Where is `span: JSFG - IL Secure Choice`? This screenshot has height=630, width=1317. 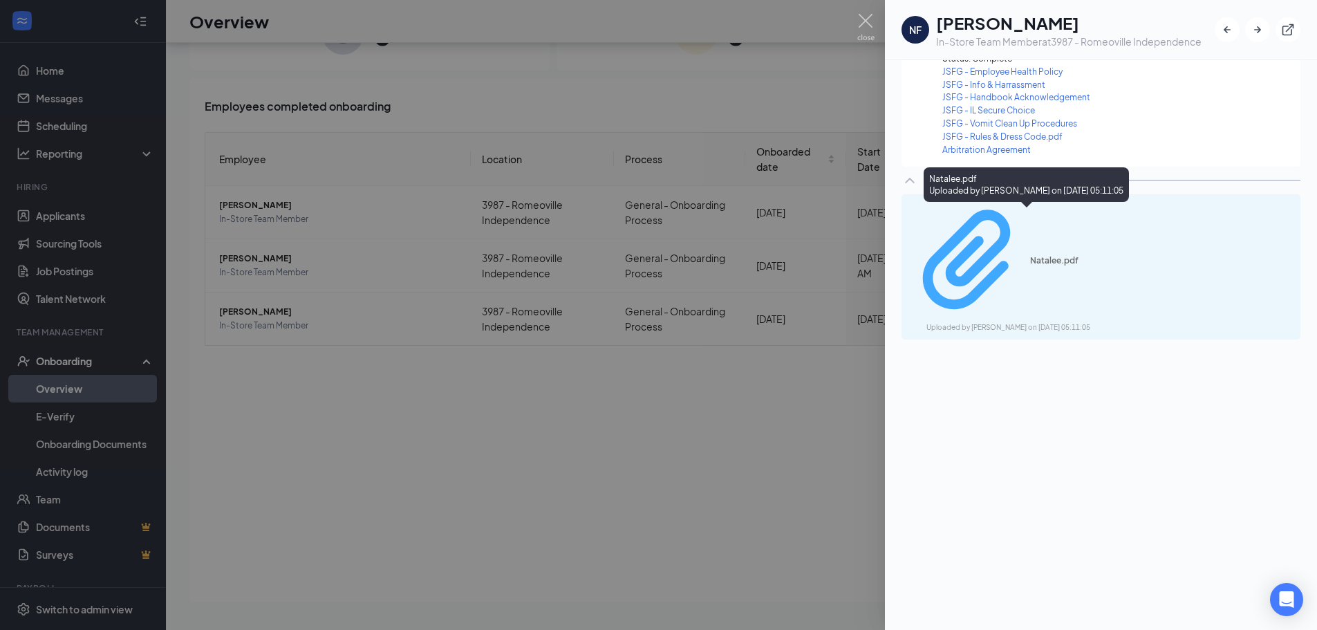 span: JSFG - IL Secure Choice is located at coordinates (1018, 111).